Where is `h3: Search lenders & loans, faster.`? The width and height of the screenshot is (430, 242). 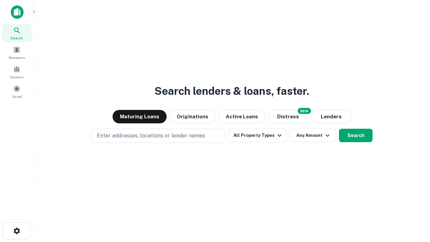 h3: Search lenders & loans, faster. is located at coordinates (232, 91).